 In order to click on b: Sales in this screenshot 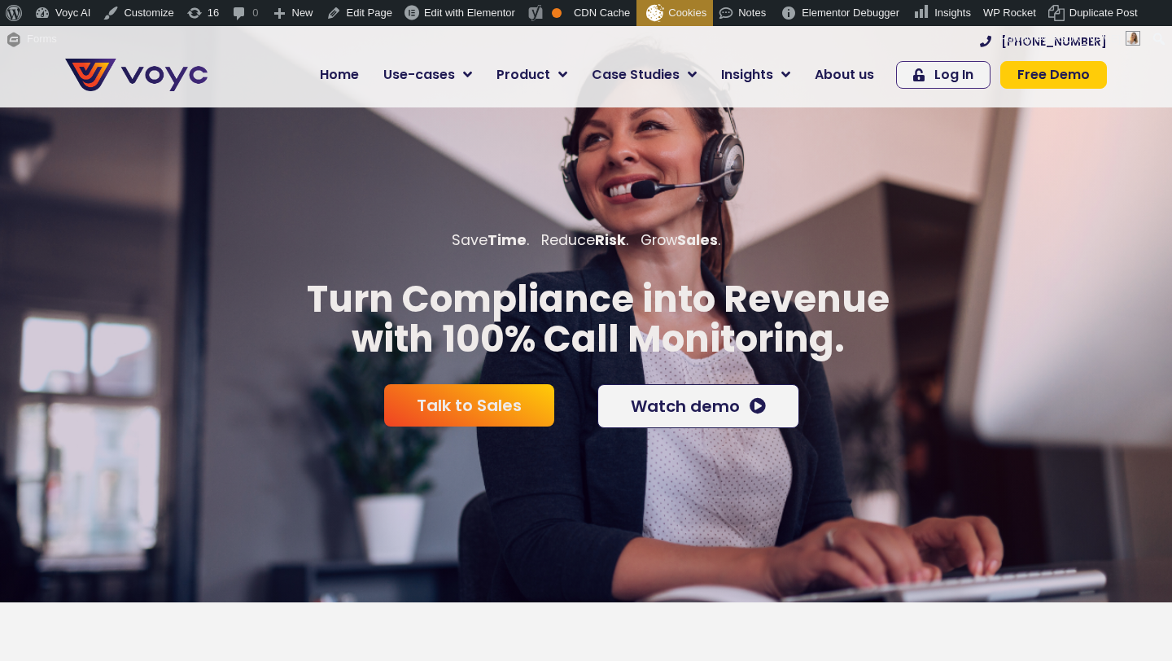, I will do `click(697, 240)`.